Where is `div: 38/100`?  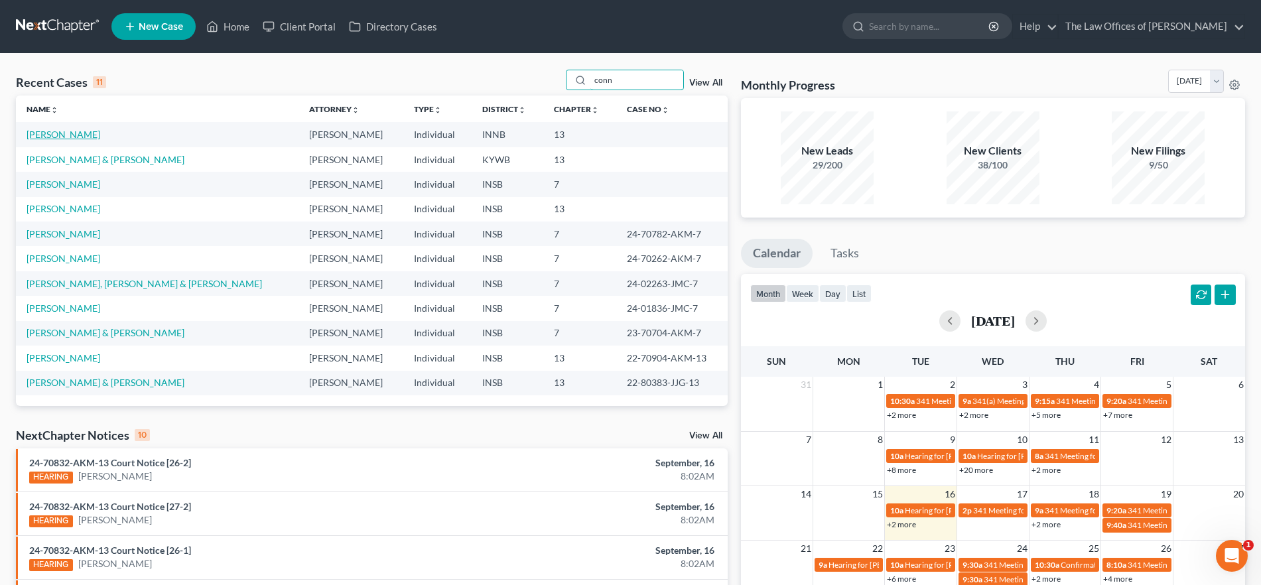 div: 38/100 is located at coordinates (993, 165).